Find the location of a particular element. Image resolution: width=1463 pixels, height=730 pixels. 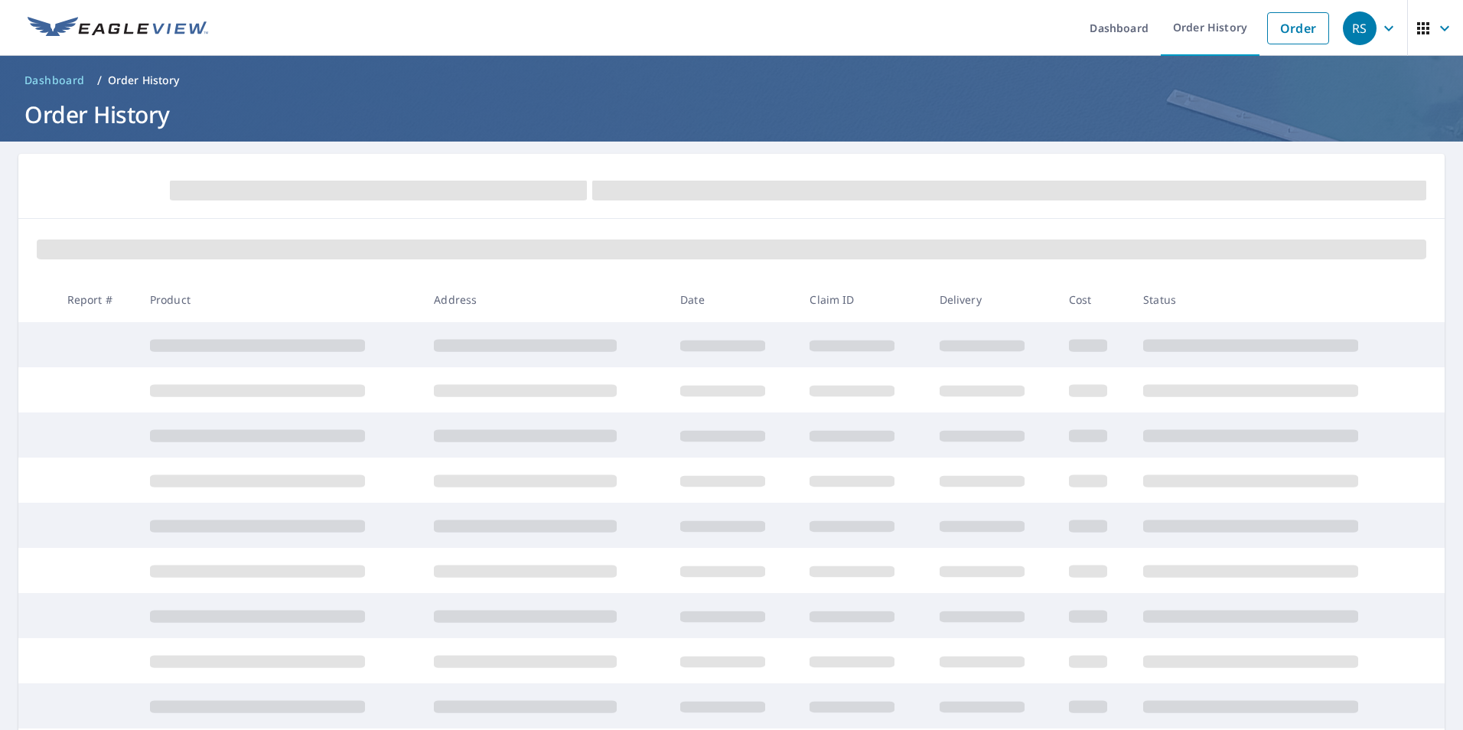

th: Cost is located at coordinates (1093, 299).